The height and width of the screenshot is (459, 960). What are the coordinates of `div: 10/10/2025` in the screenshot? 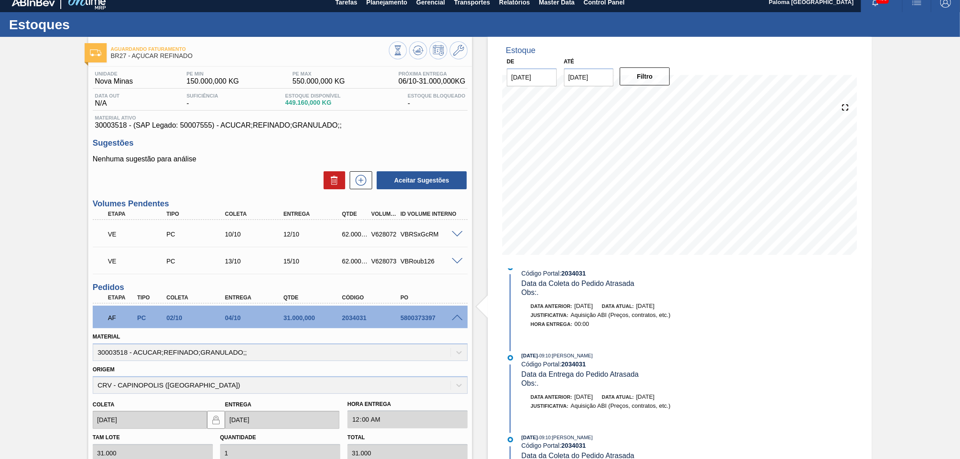 It's located at (256, 234).